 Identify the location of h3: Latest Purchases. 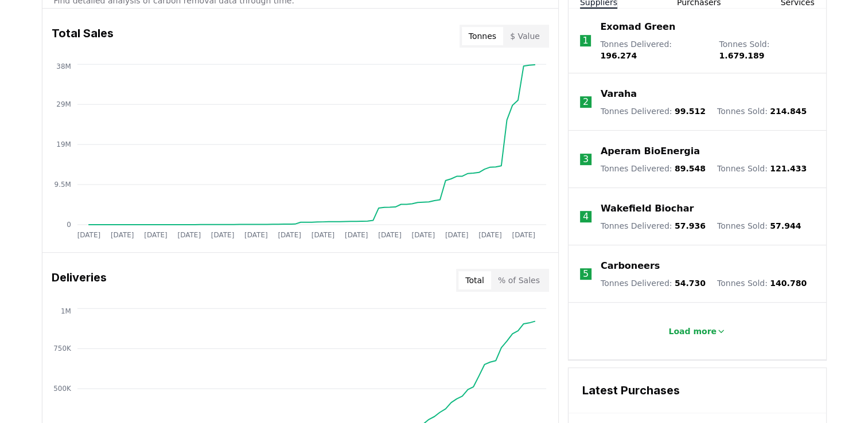
(697, 391).